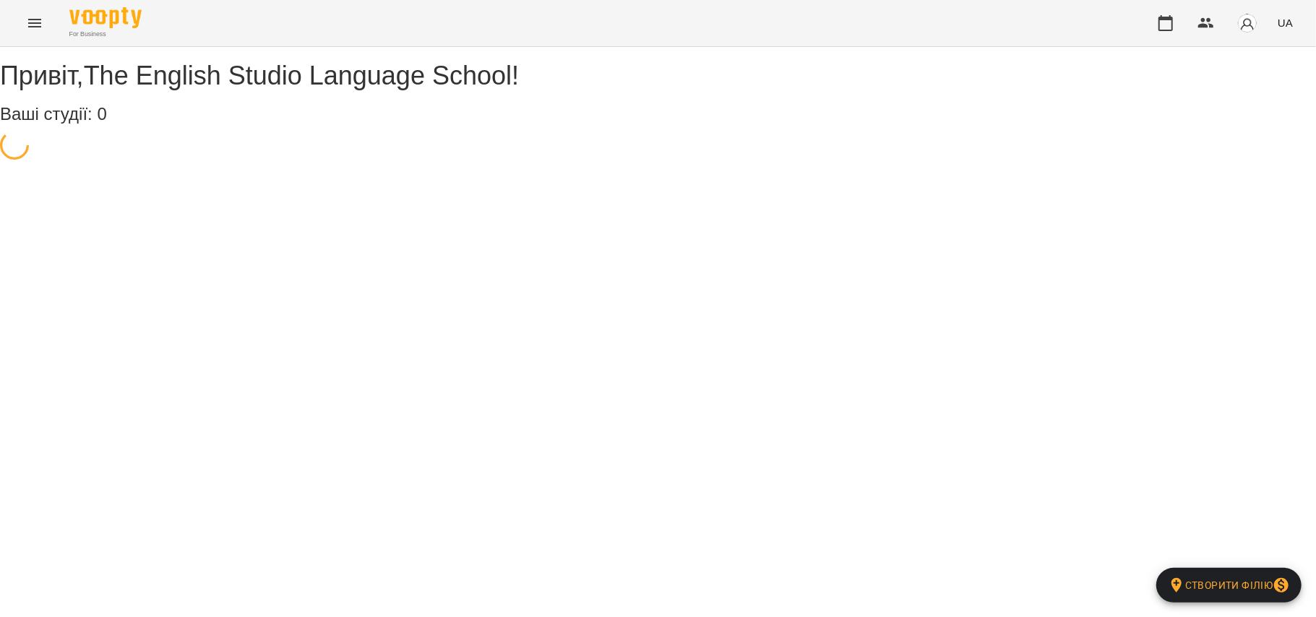  Describe the element at coordinates (105, 34) in the screenshot. I see `span: For Business` at that location.